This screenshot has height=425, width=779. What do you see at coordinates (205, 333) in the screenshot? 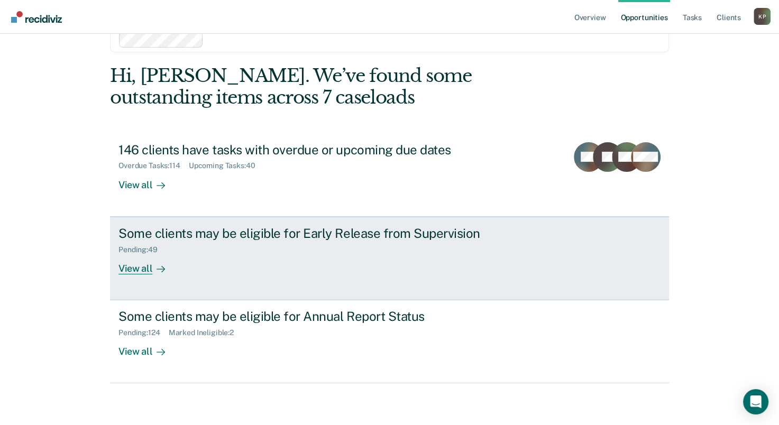
I see `div: Marked Ineligible : 2` at bounding box center [205, 333].